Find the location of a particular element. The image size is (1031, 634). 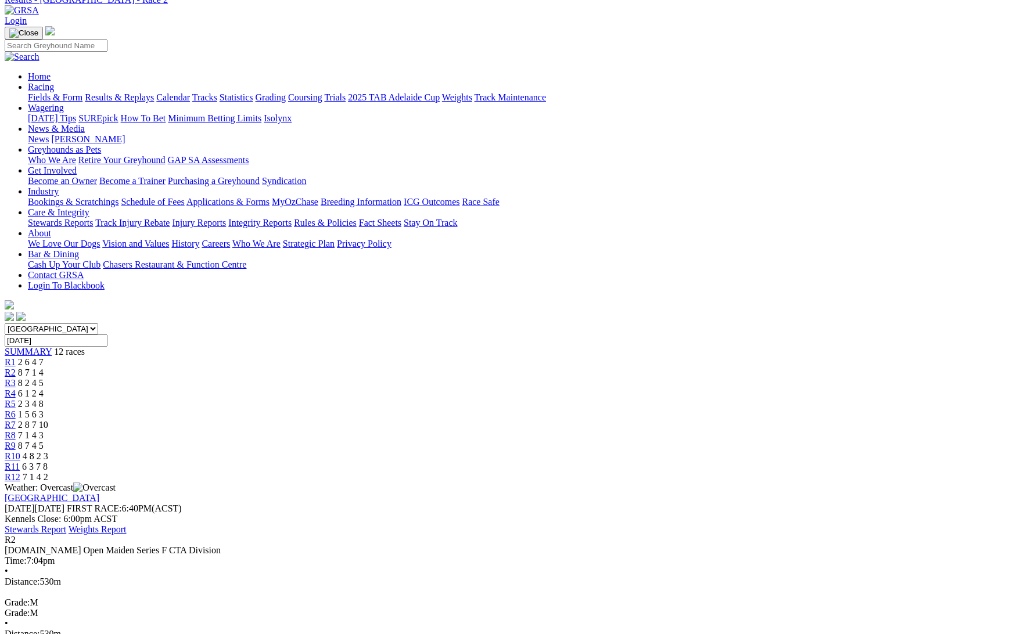

span: 7 1 4 2 is located at coordinates (35, 477).